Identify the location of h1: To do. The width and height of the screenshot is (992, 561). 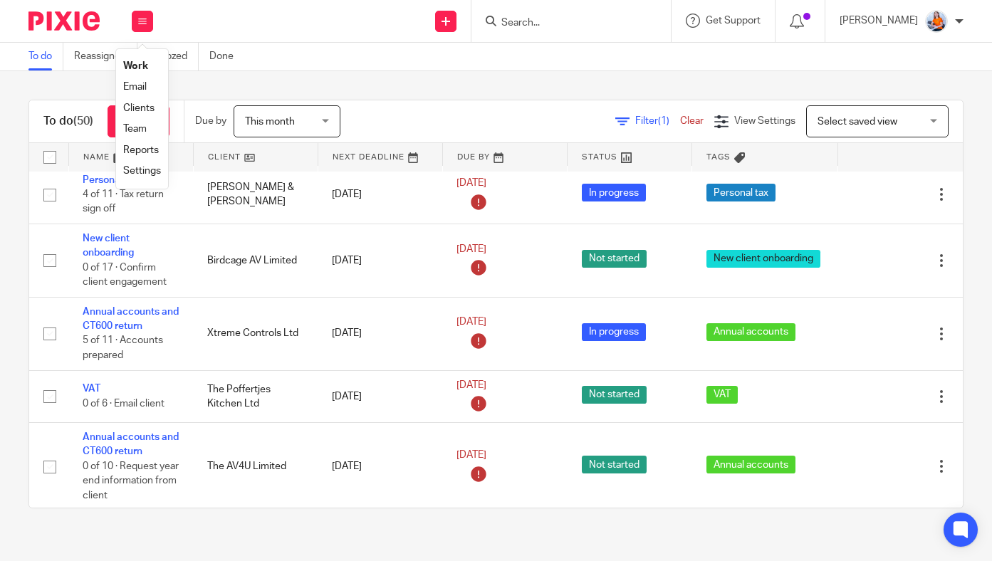
(68, 121).